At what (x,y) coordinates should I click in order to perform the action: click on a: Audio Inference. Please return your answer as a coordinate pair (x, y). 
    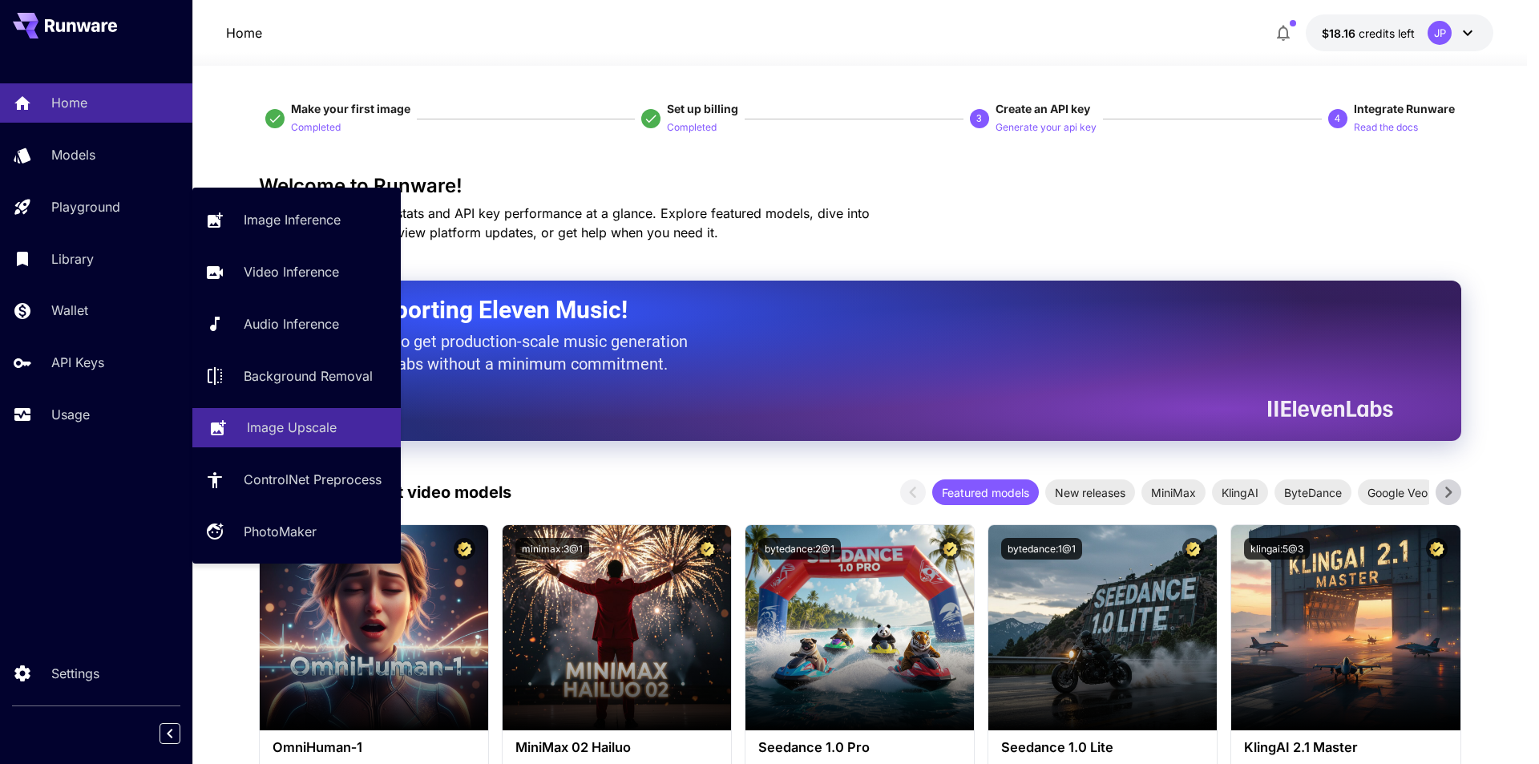
    Looking at the image, I should click on (297, 324).